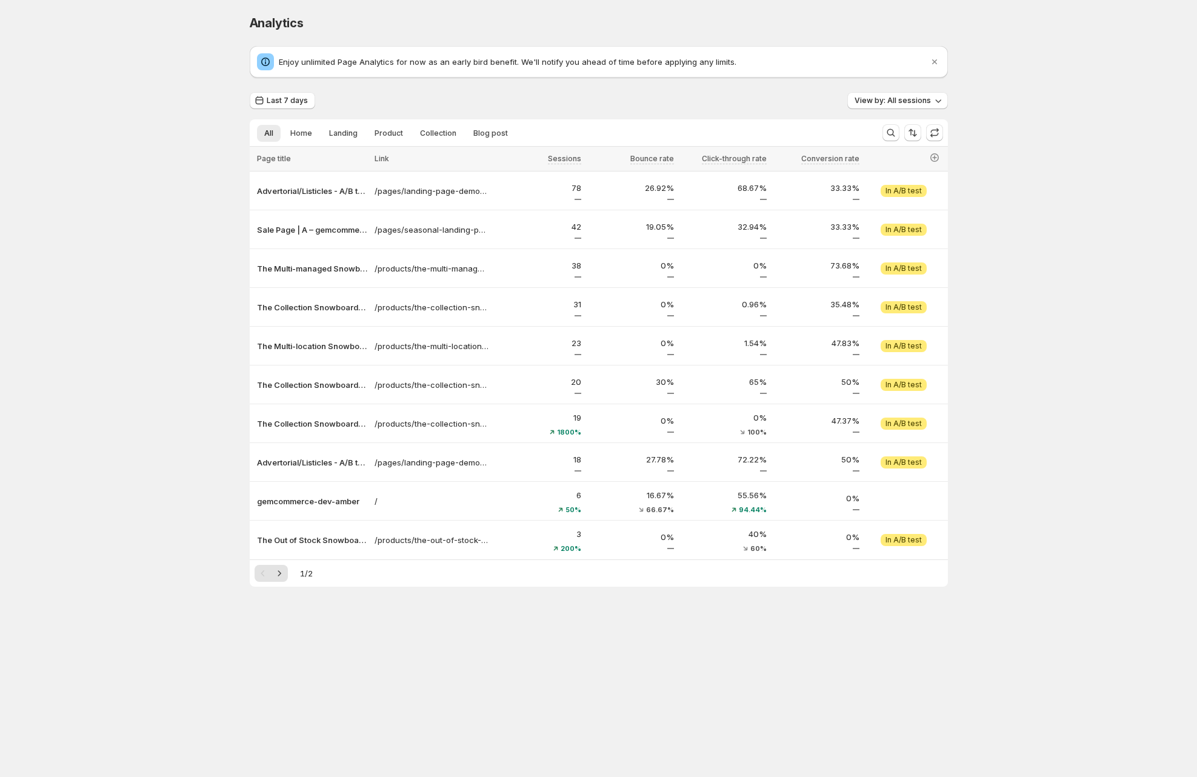  Describe the element at coordinates (282, 101) in the screenshot. I see `button: Last 7 days` at that location.